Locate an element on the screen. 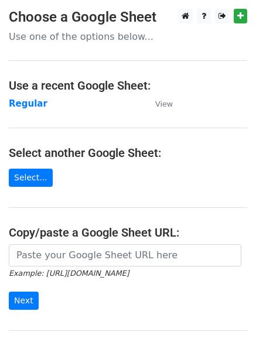 Image resolution: width=256 pixels, height=342 pixels. strong: Regular is located at coordinates (28, 104).